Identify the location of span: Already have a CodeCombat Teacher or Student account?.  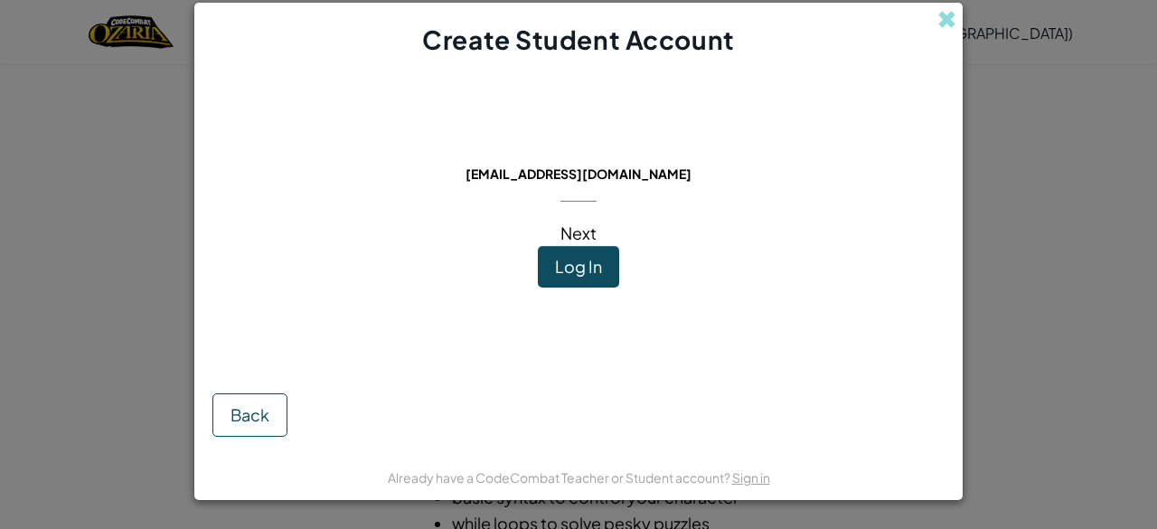
(559, 477).